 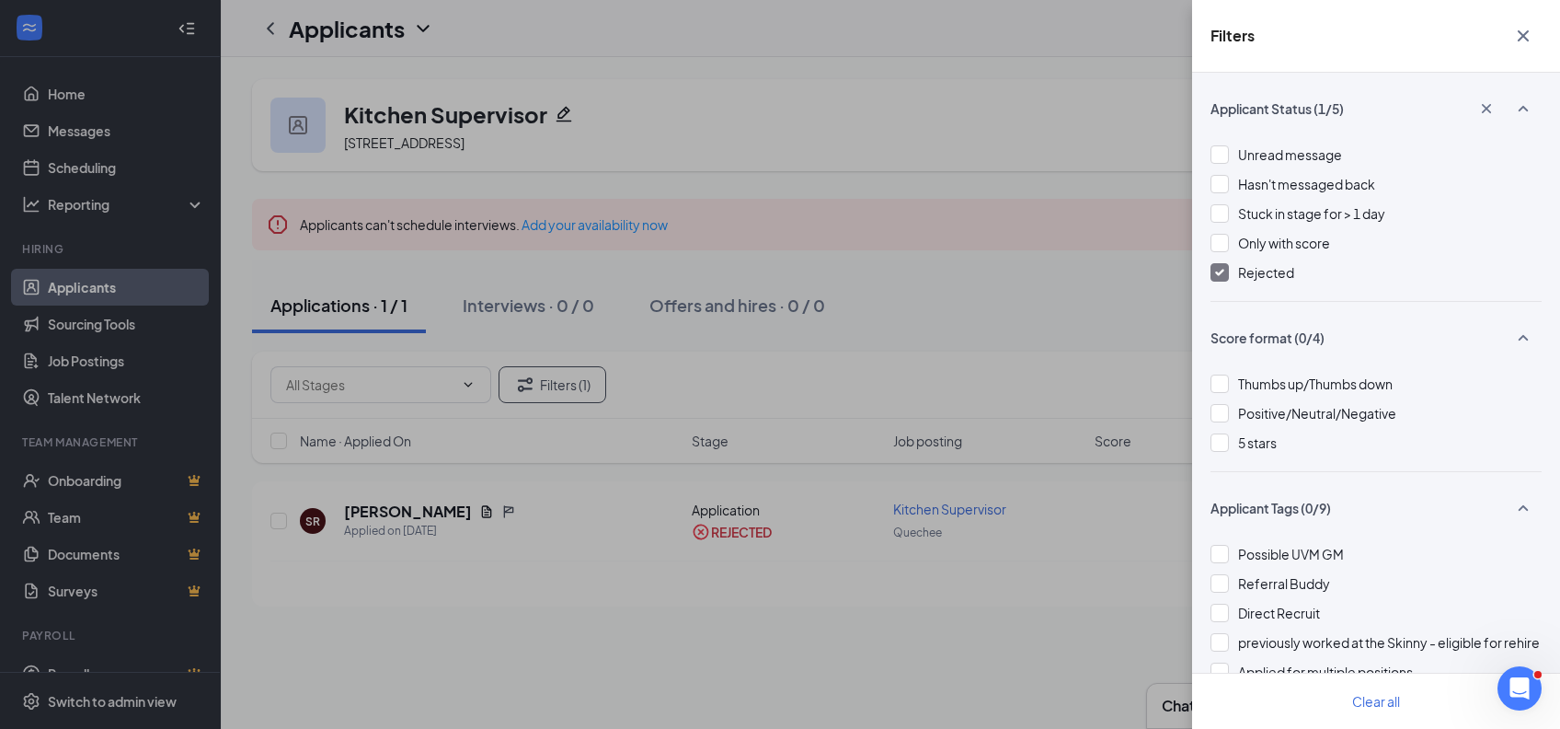 I want to click on span: 5 stars, so click(x=1258, y=442).